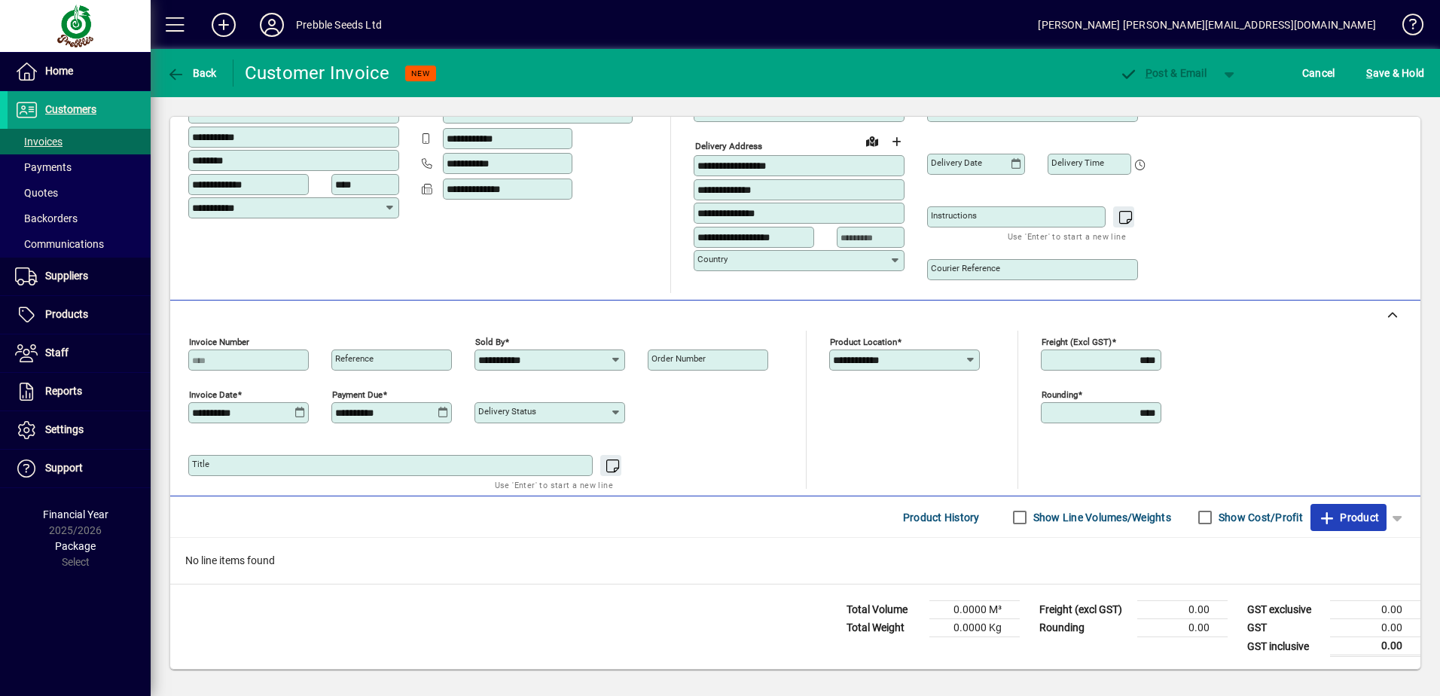  What do you see at coordinates (1348, 517) in the screenshot?
I see `button: Add product line item` at bounding box center [1348, 517].